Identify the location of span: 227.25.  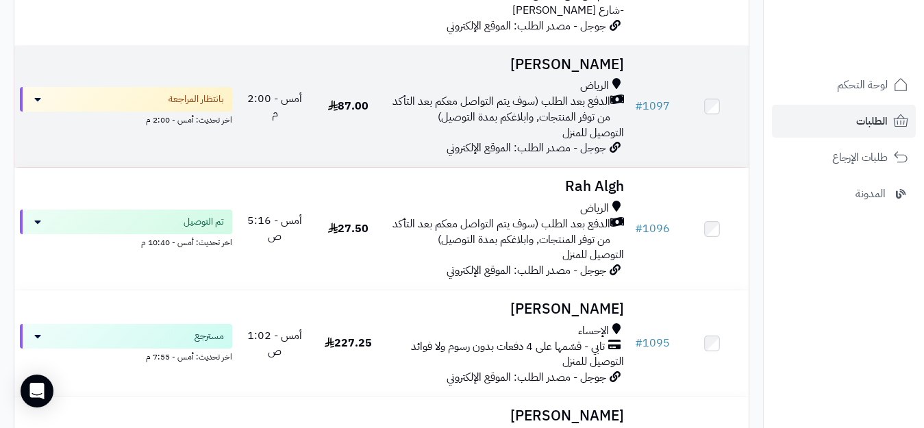
(348, 343).